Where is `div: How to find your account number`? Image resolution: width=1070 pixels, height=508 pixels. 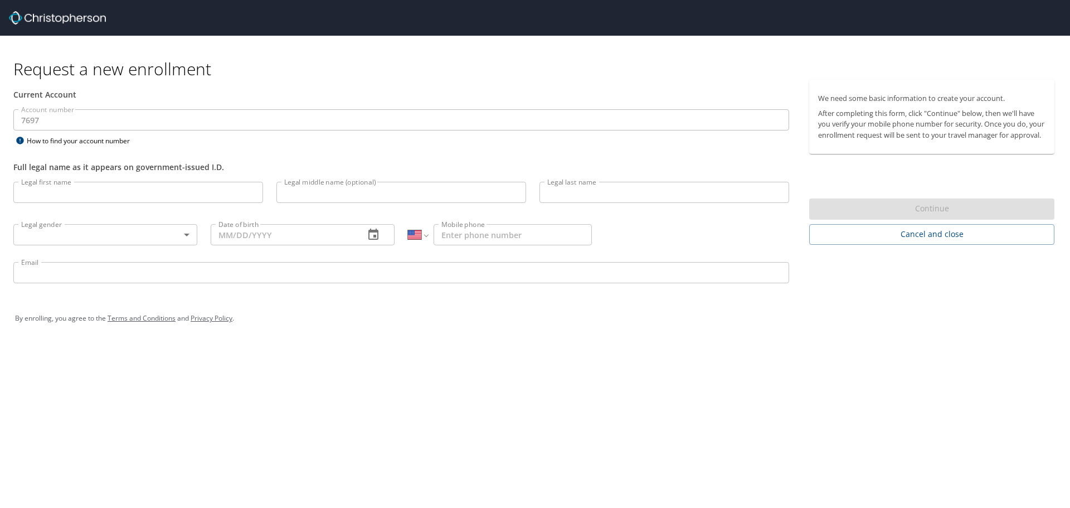 div: How to find your account number is located at coordinates (83, 140).